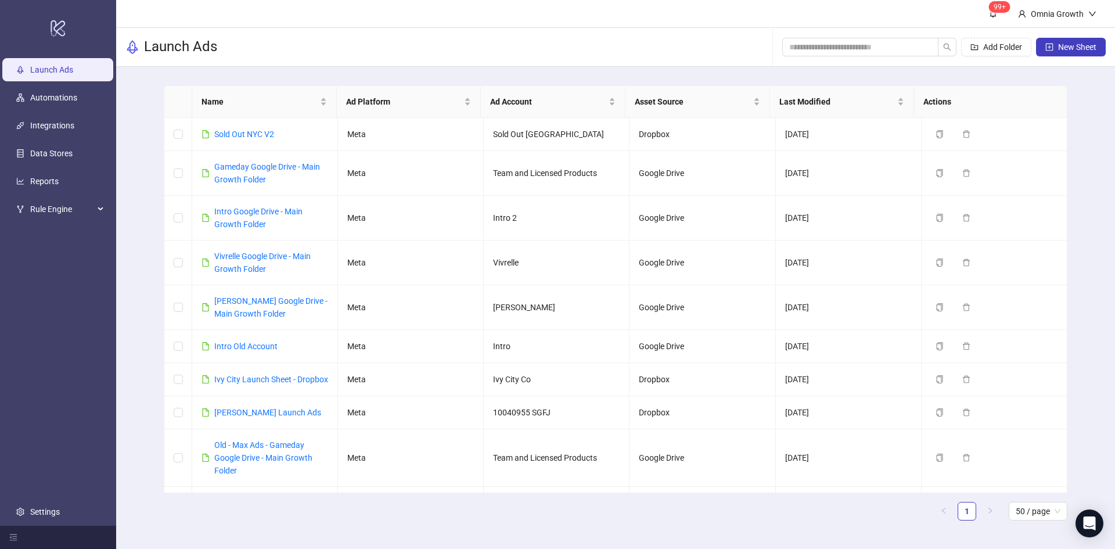 The width and height of the screenshot is (1115, 549). What do you see at coordinates (260, 102) in the screenshot?
I see `span: Name` at bounding box center [260, 102].